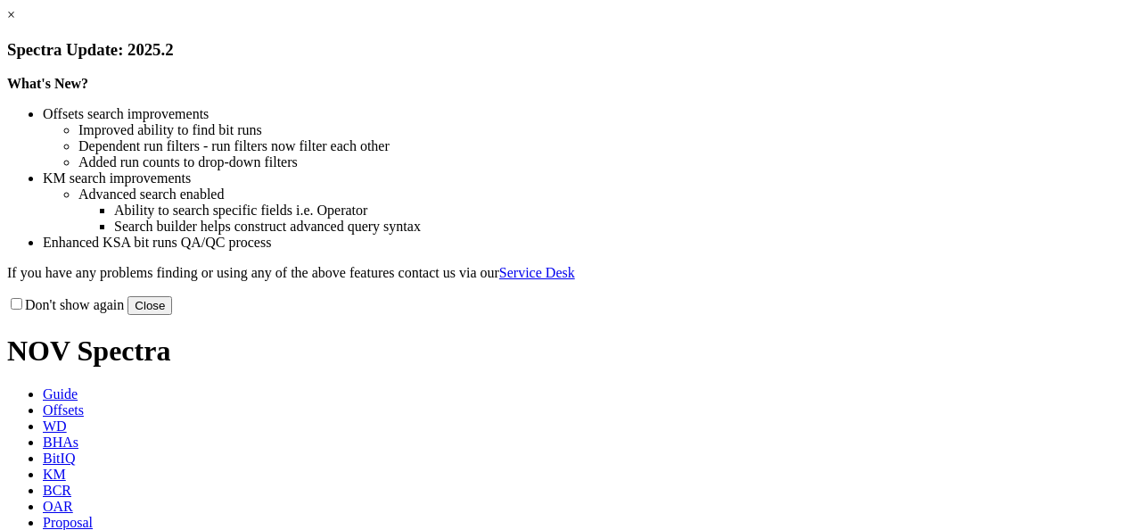  Describe the element at coordinates (567, 273) in the screenshot. I see `p: If you have any problems finding or using any of the above features contact us via our` at that location.